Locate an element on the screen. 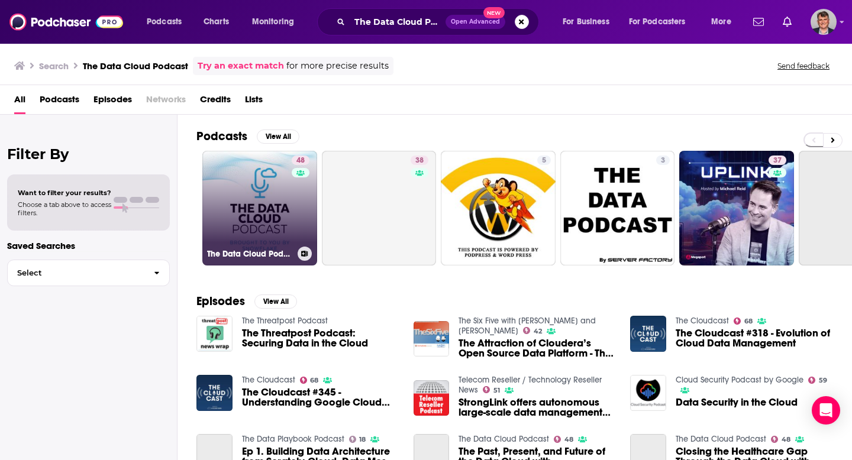 This screenshot has height=460, width=852. a: The Data Playbook Podcast is located at coordinates (293, 439).